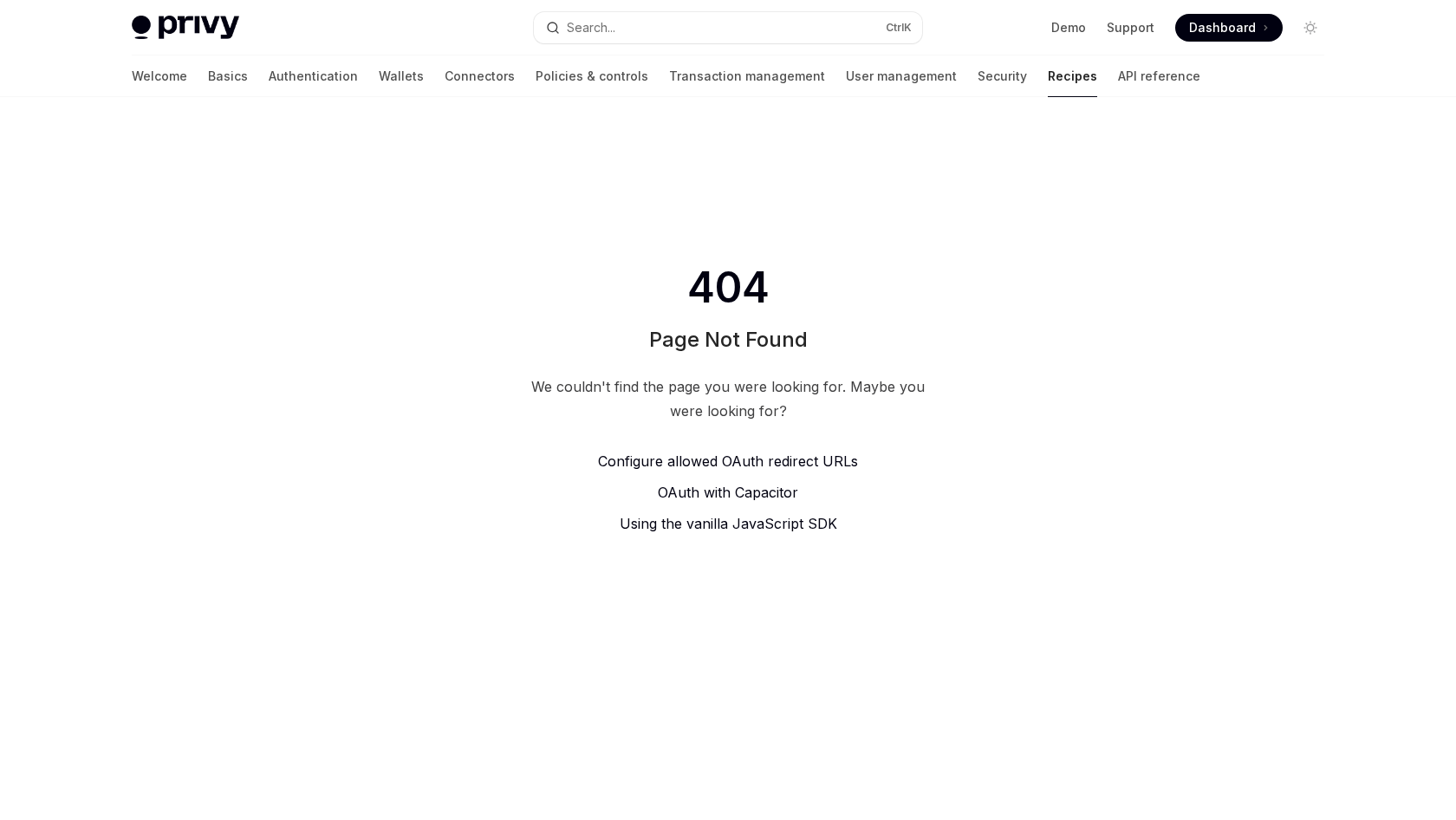 This screenshot has height=820, width=1456. I want to click on span: Dashboard, so click(1221, 27).